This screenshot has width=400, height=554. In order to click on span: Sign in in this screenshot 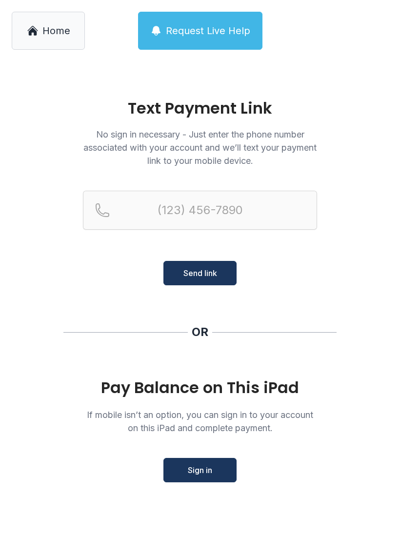, I will do `click(200, 470)`.